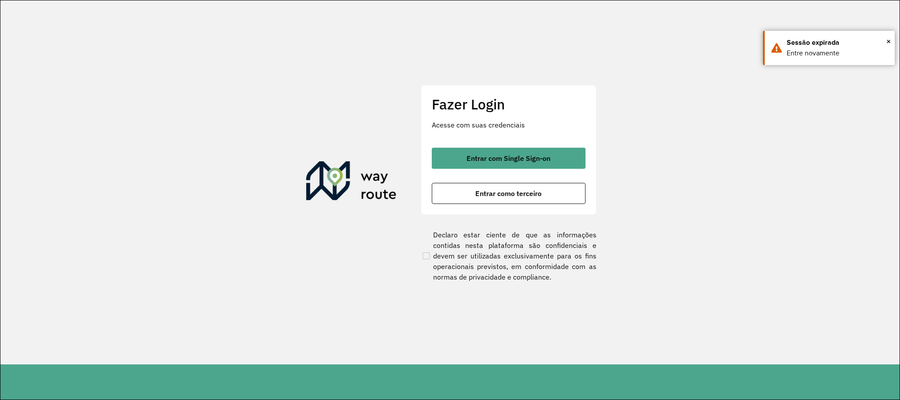 Image resolution: width=900 pixels, height=400 pixels. What do you see at coordinates (509, 256) in the screenshot?
I see `label: Declaro estar ciente de que as informações contidas nesta plataforma são confidenciais e devem se...` at bounding box center [509, 256].